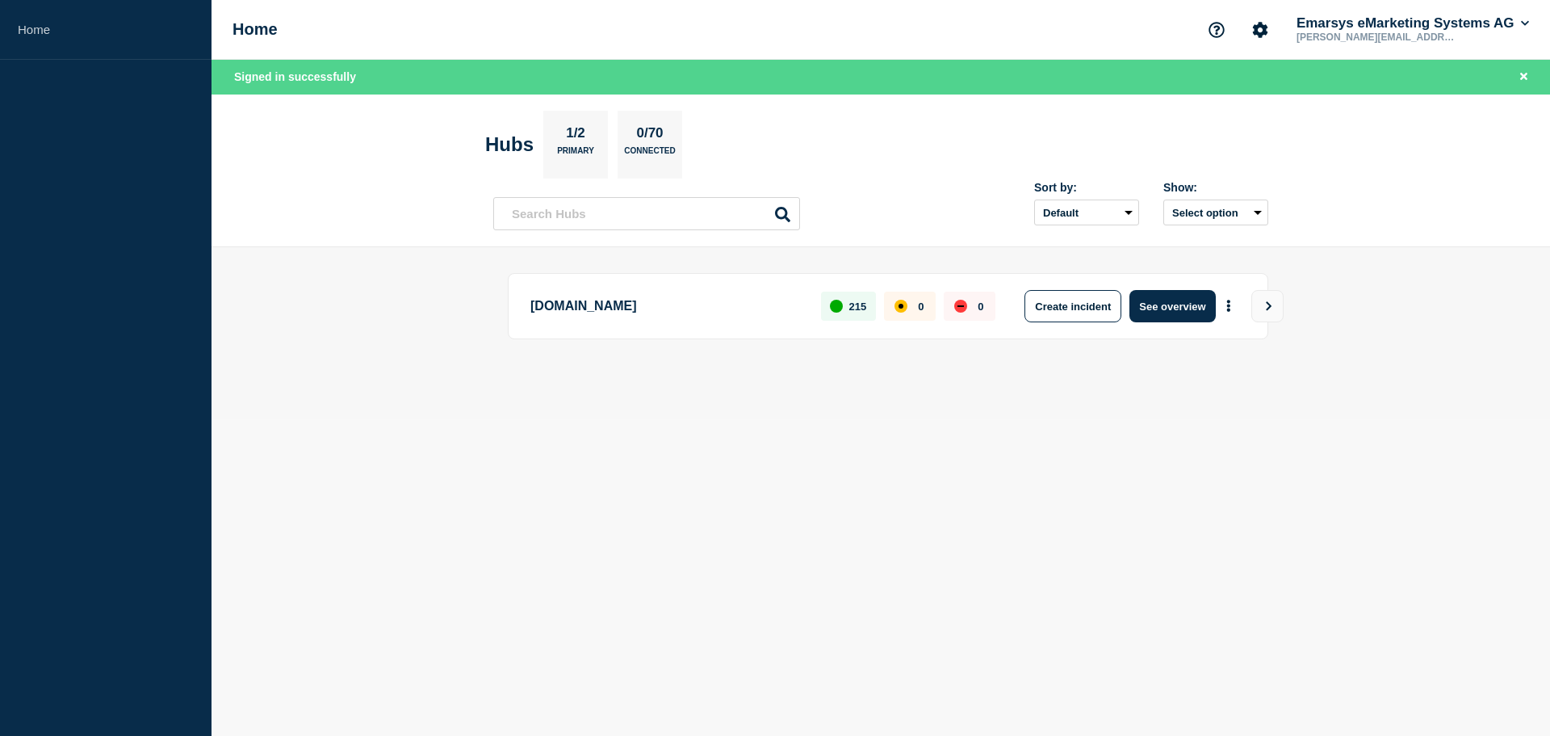  What do you see at coordinates (1073, 306) in the screenshot?
I see `button: Create incident` at bounding box center [1073, 306].